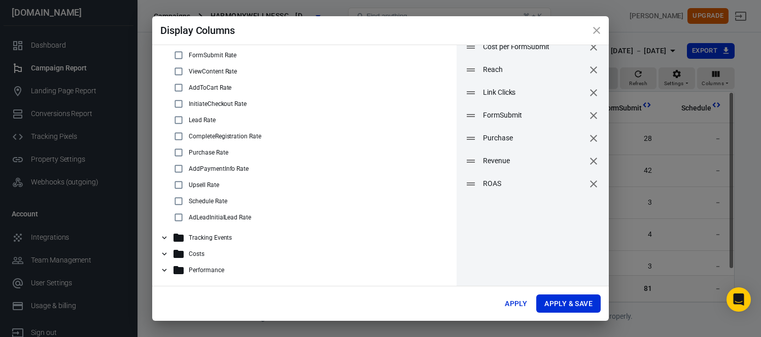 The width and height of the screenshot is (761, 337). What do you see at coordinates (533, 92) in the screenshot?
I see `div: Link Clicksremove` at bounding box center [533, 92].